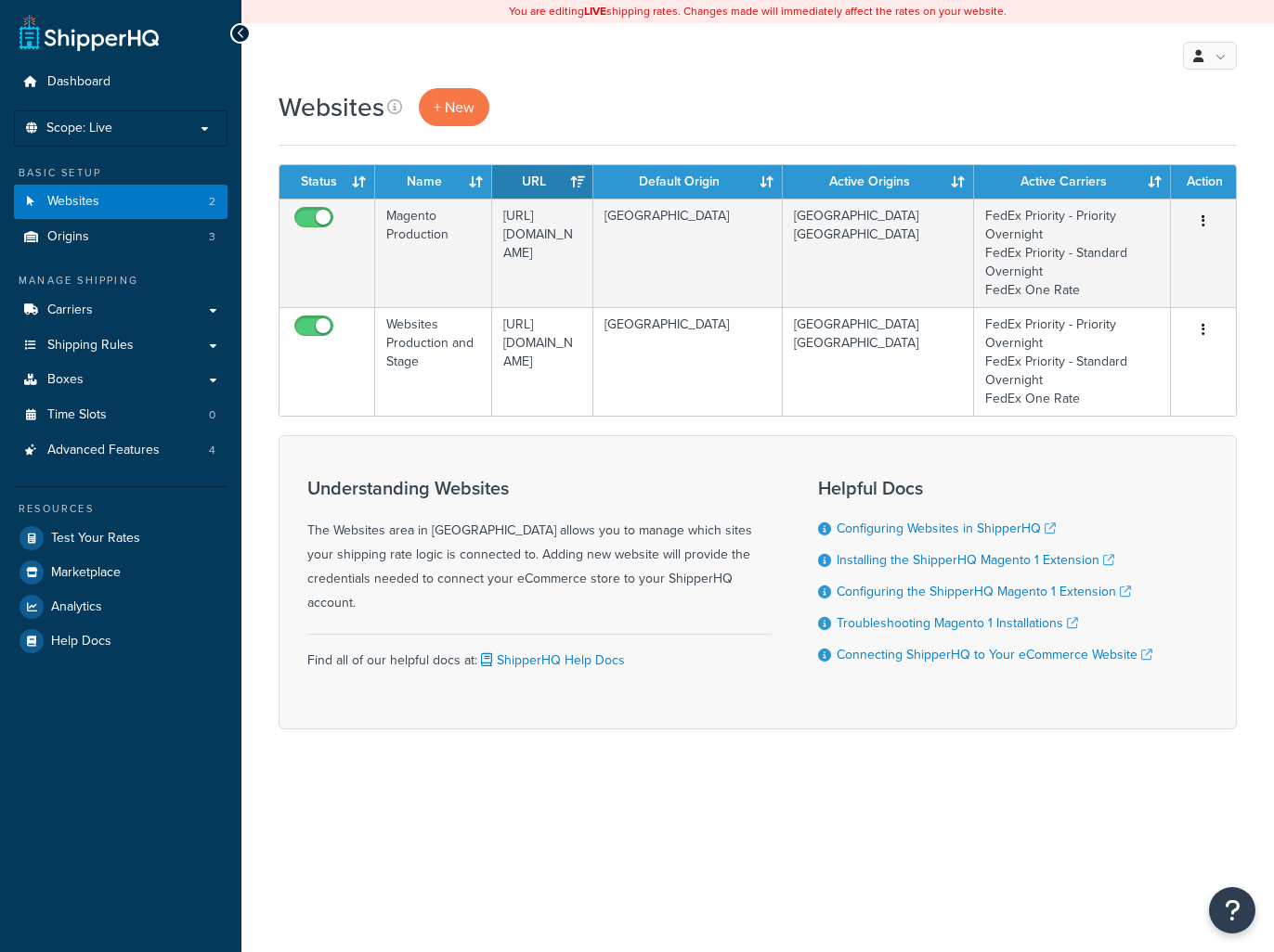 This screenshot has height=952, width=1274. I want to click on li: Advanced Features, so click(121, 450).